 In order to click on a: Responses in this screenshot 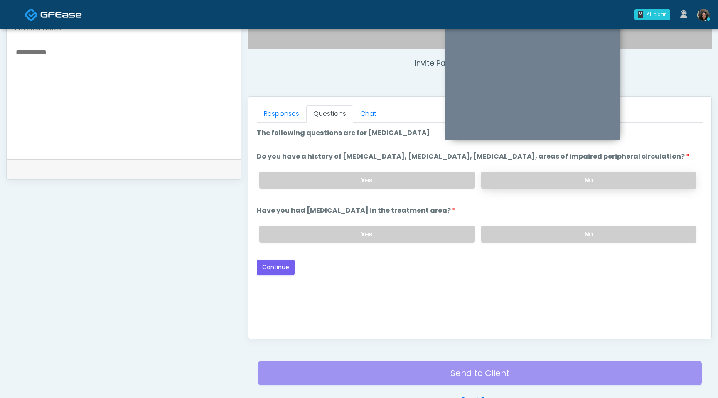, I will do `click(281, 114)`.